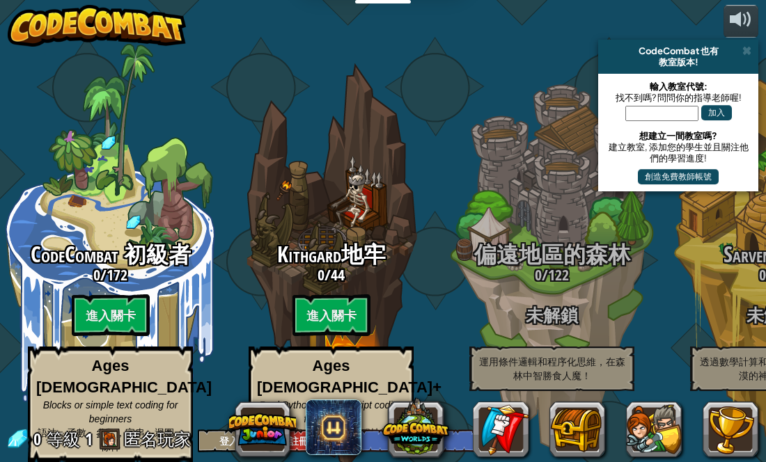  What do you see at coordinates (678, 51) in the screenshot?
I see `div: CodeCombat 也有` at bounding box center [678, 51].